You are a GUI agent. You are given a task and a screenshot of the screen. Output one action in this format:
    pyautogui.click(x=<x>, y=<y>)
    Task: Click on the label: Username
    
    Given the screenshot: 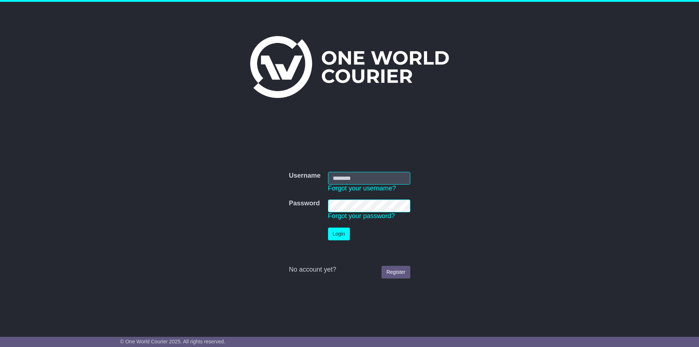 What is the action you would take?
    pyautogui.click(x=304, y=176)
    